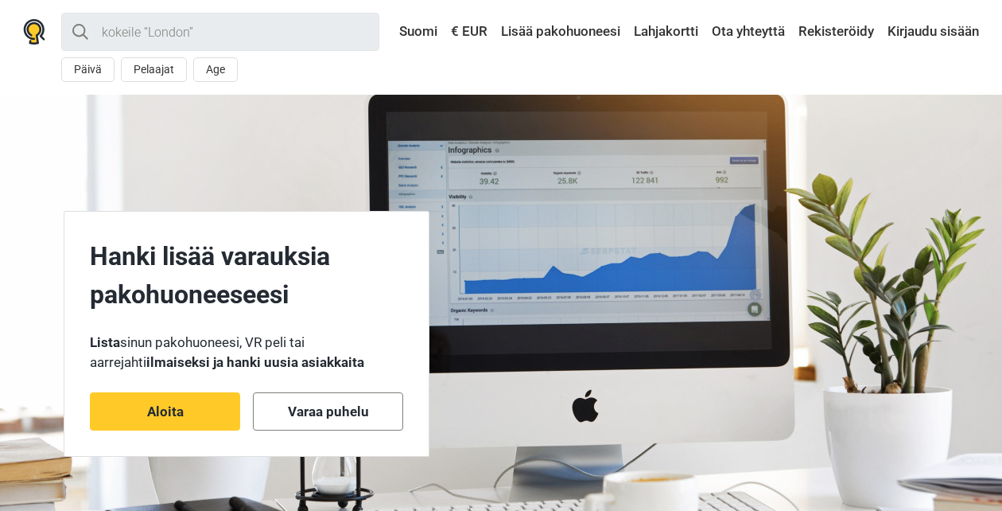  What do you see at coordinates (88, 69) in the screenshot?
I see `button: Päivä` at bounding box center [88, 69].